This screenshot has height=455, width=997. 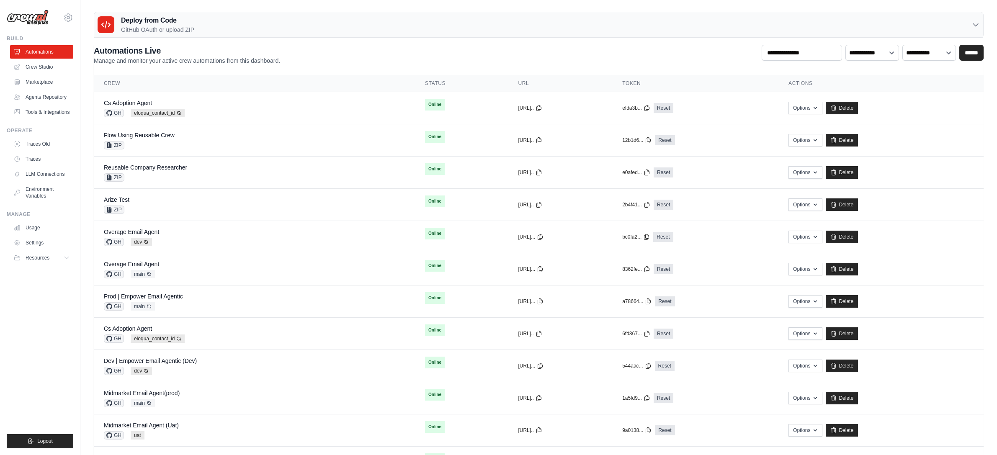 What do you see at coordinates (462, 83) in the screenshot?
I see `th: Status` at bounding box center [462, 83].